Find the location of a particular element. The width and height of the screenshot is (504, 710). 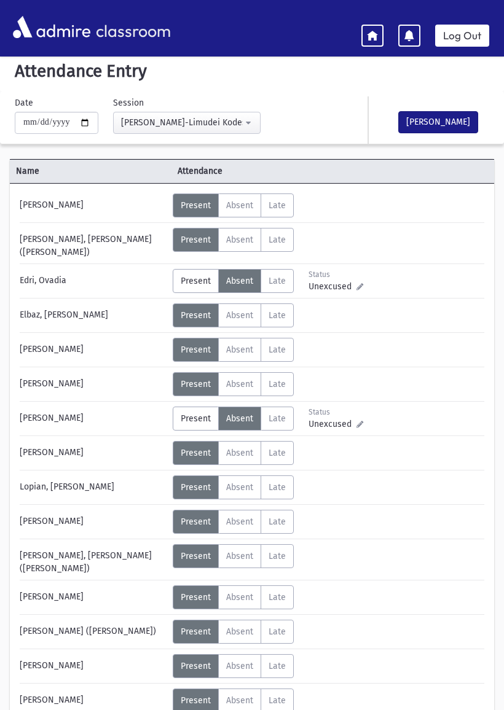

span: Name is located at coordinates (90, 171).